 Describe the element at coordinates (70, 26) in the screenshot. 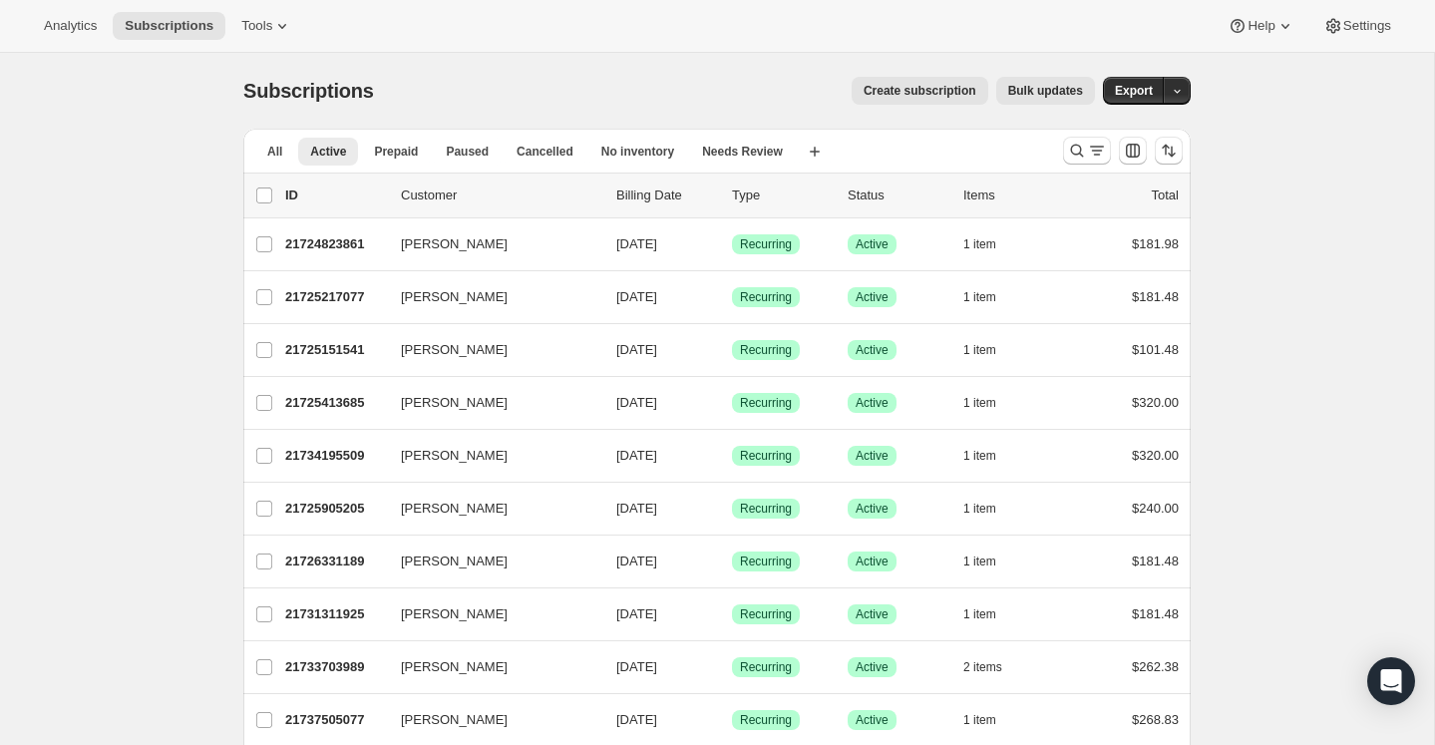

I see `span: Analytics` at that location.